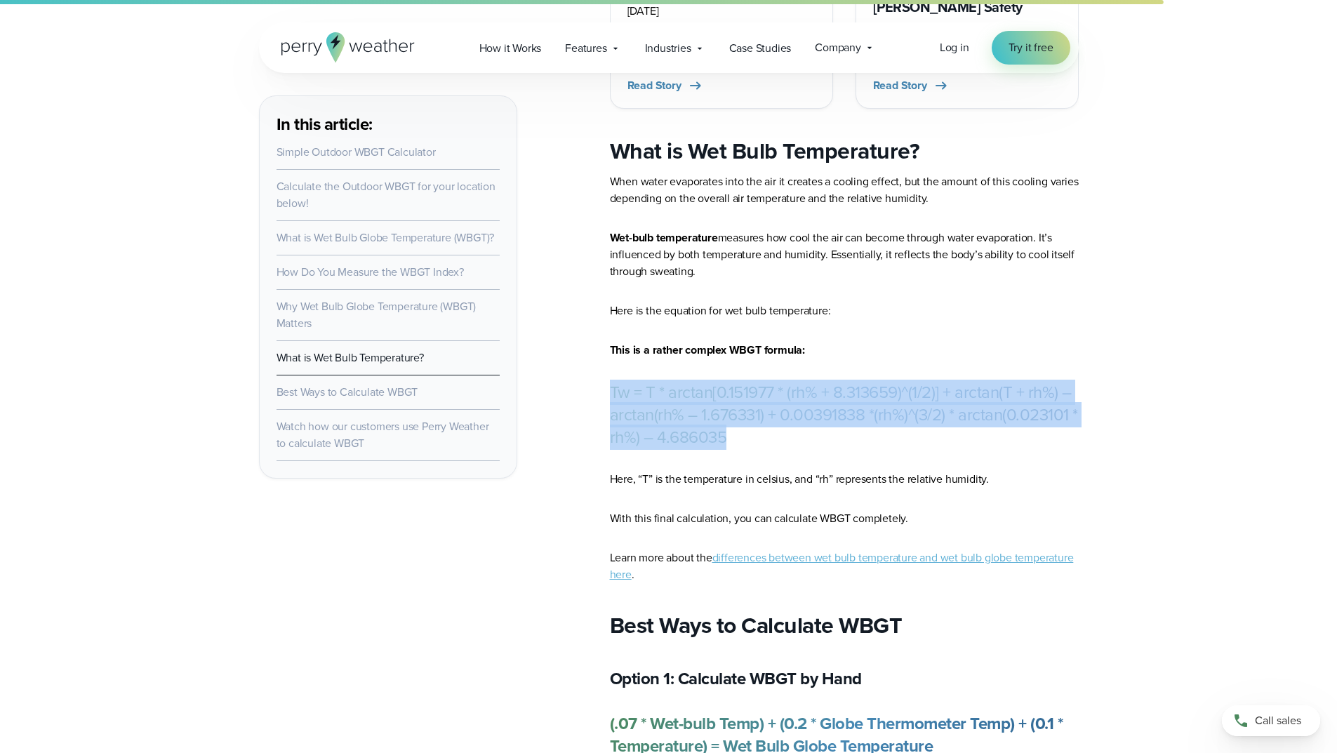  I want to click on a: Case Studies, so click(760, 48).